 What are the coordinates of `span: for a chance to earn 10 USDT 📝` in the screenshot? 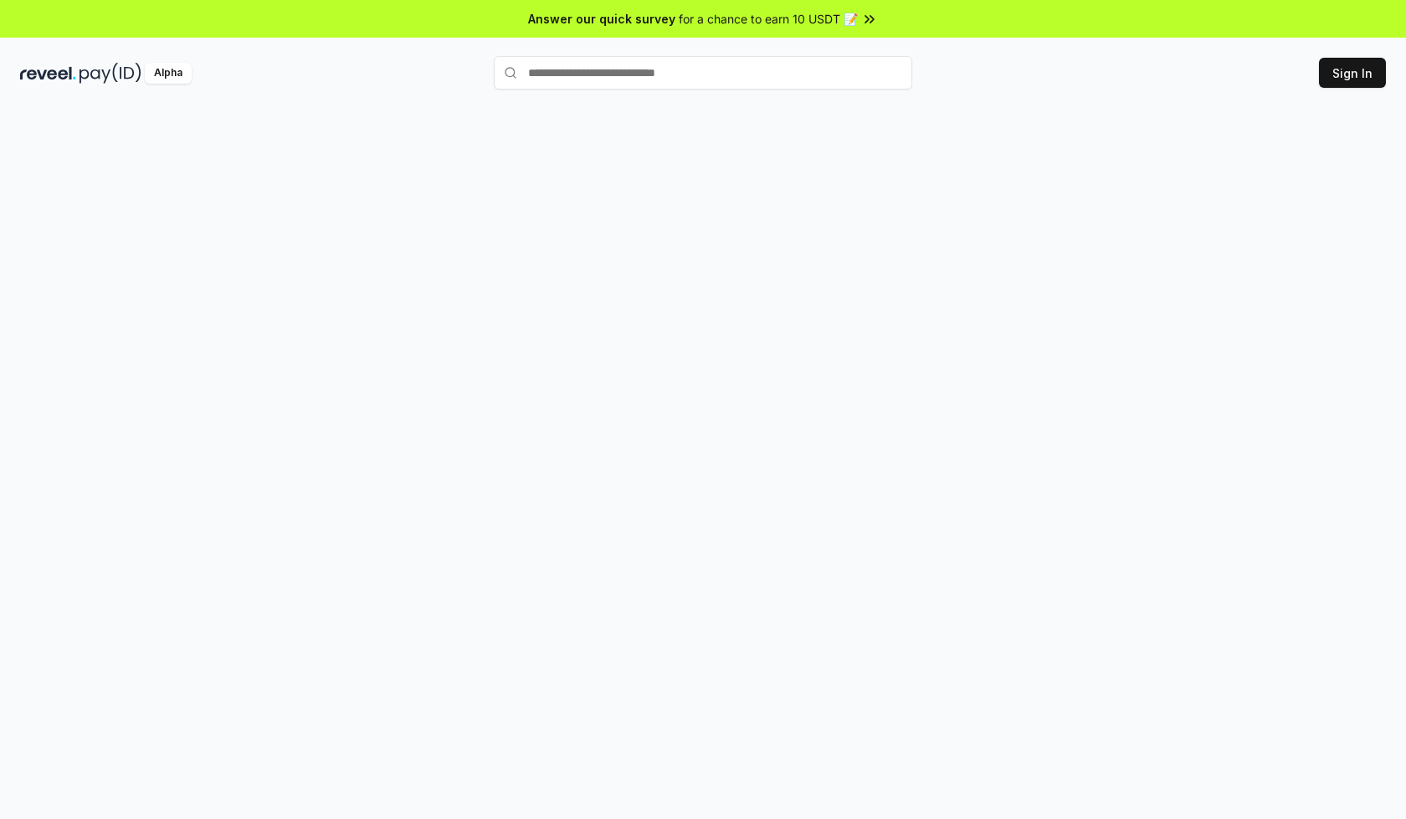 It's located at (768, 18).